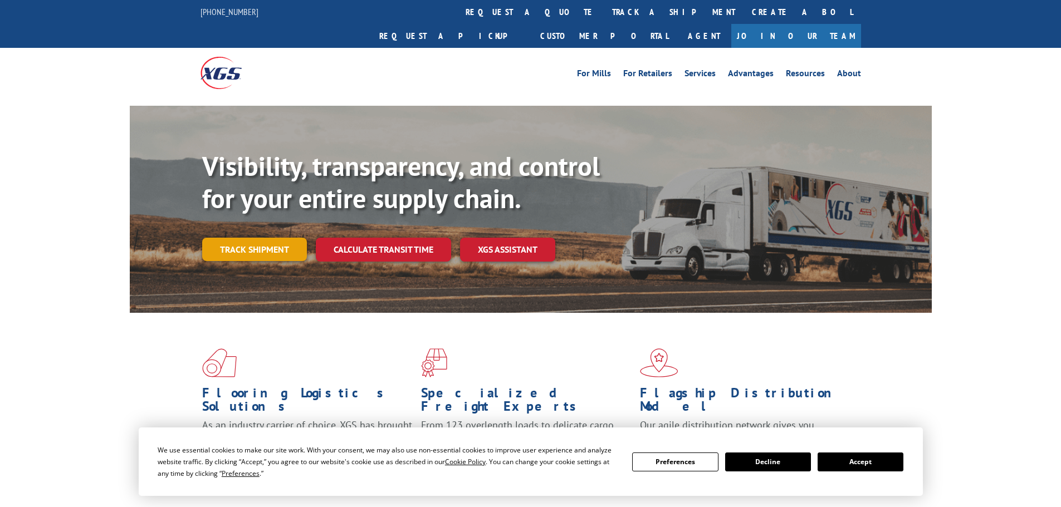 This screenshot has height=507, width=1061. I want to click on b: Visibility, transparency, and control for your entire supply chain., so click(401, 182).